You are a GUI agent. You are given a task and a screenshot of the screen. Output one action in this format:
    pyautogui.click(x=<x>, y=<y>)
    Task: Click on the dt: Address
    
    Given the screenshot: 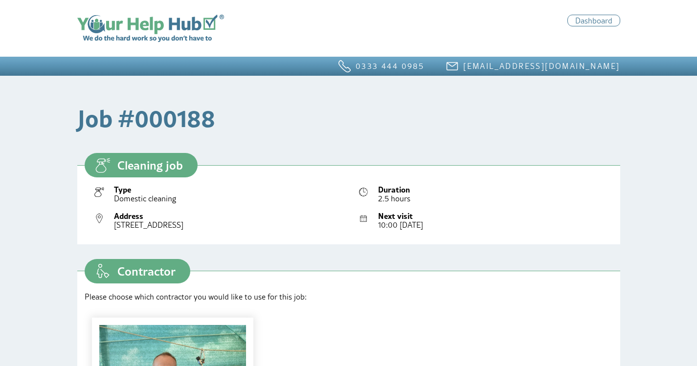 What is the action you would take?
    pyautogui.click(x=227, y=216)
    